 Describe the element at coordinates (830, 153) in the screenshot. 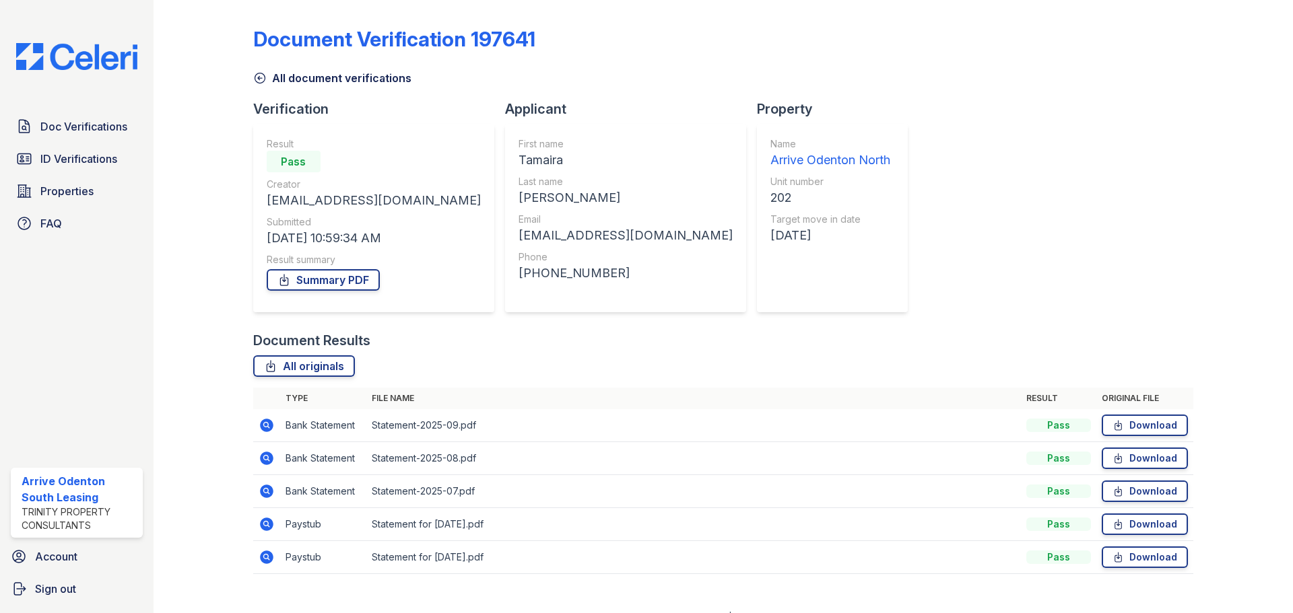

I see `a: Name Arrive Odenton North` at that location.